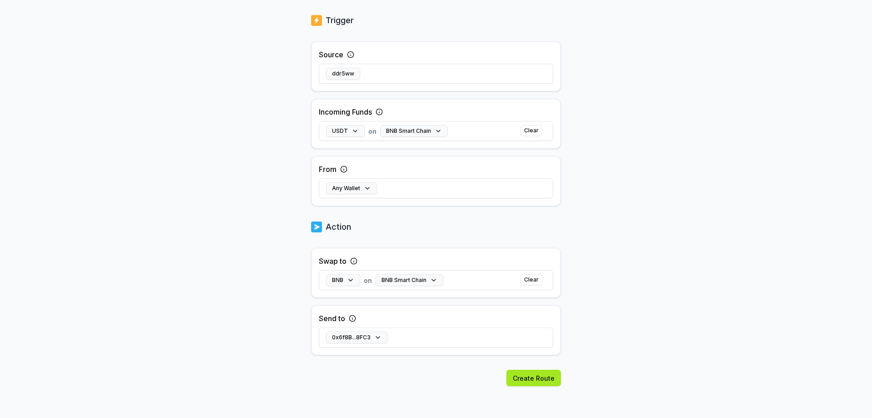 This screenshot has width=872, height=418. I want to click on label: Send to, so click(332, 318).